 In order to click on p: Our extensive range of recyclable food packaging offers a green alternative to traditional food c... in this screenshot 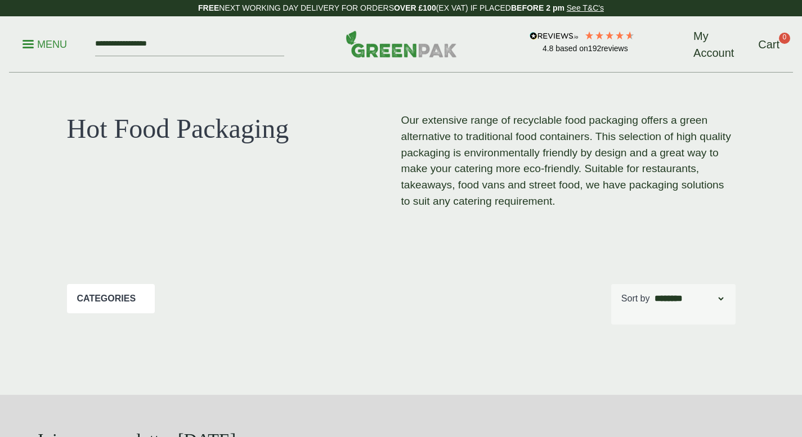, I will do `click(568, 161)`.